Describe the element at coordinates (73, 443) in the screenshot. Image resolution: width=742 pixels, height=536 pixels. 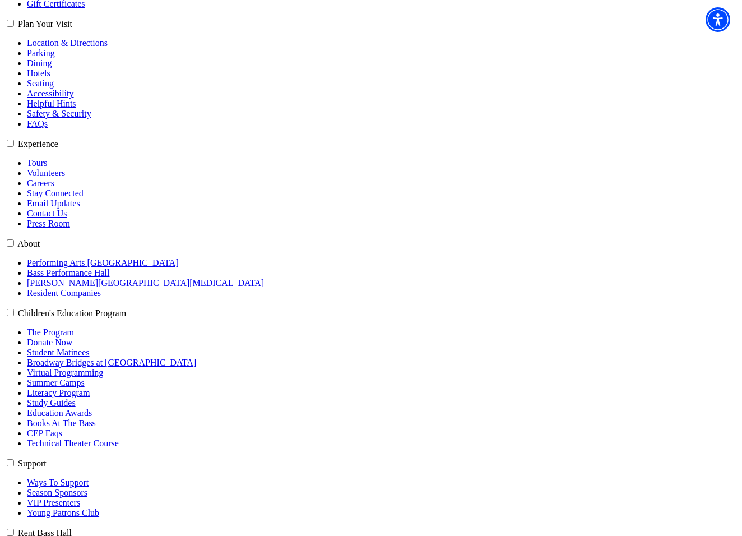
I see `a: Technical Theater Course` at that location.